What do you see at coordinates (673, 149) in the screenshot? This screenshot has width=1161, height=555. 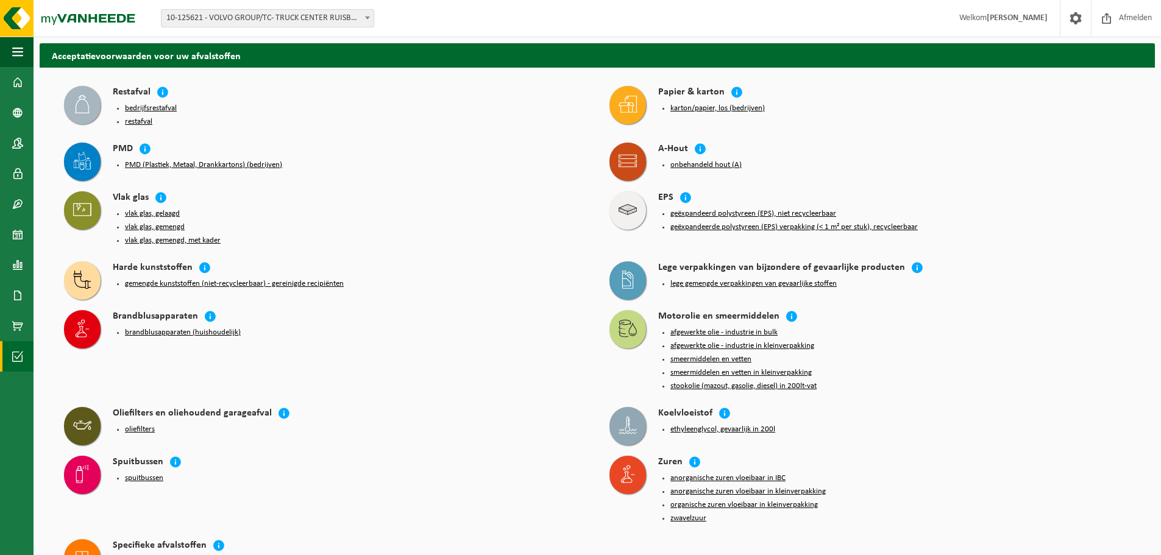 I see `h4: A-Hout` at bounding box center [673, 149].